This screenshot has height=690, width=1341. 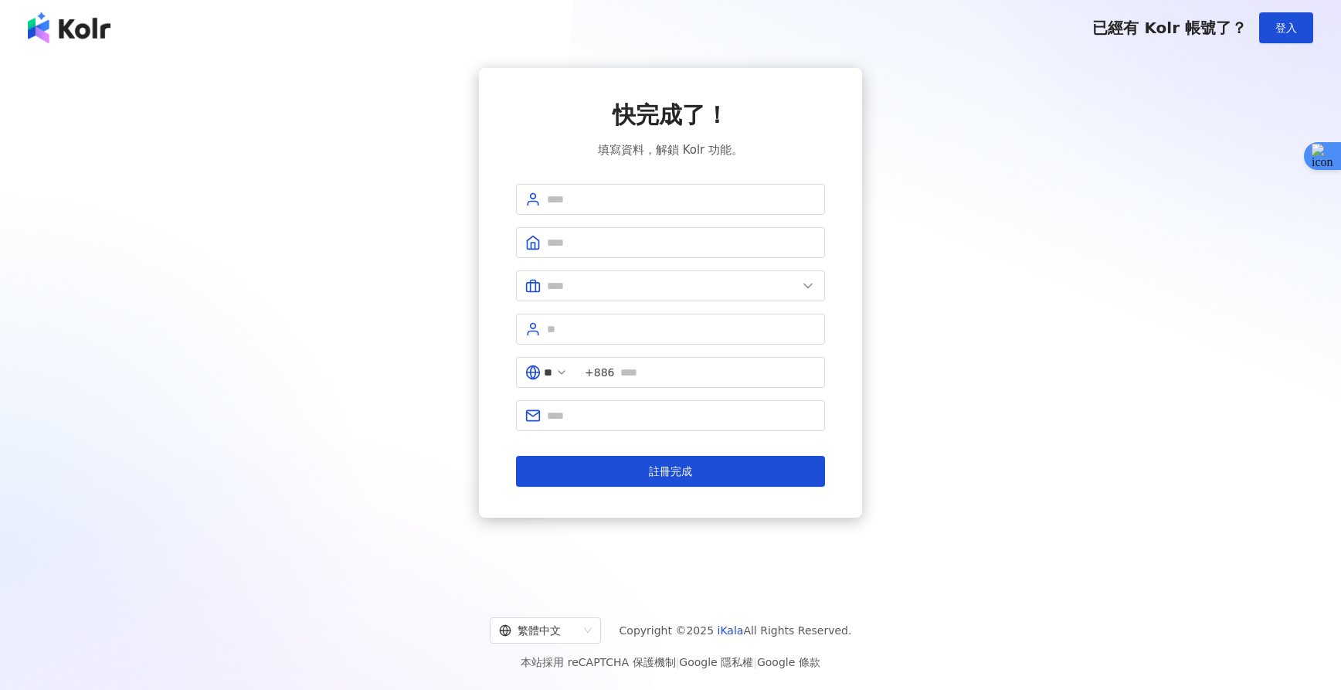 What do you see at coordinates (69, 28) in the screenshot?
I see `img: logo` at bounding box center [69, 28].